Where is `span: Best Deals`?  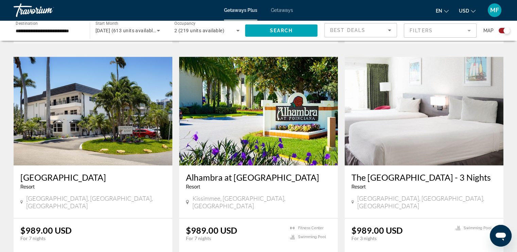 span: Best Deals is located at coordinates (348, 30).